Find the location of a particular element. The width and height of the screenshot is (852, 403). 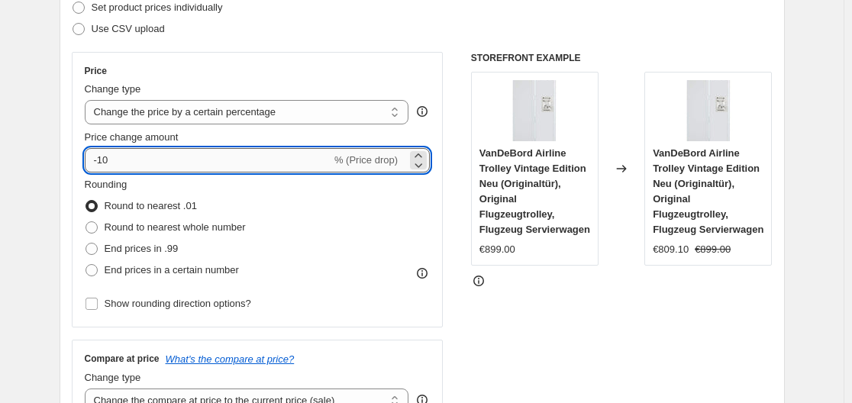

span: Rounding is located at coordinates (106, 184).